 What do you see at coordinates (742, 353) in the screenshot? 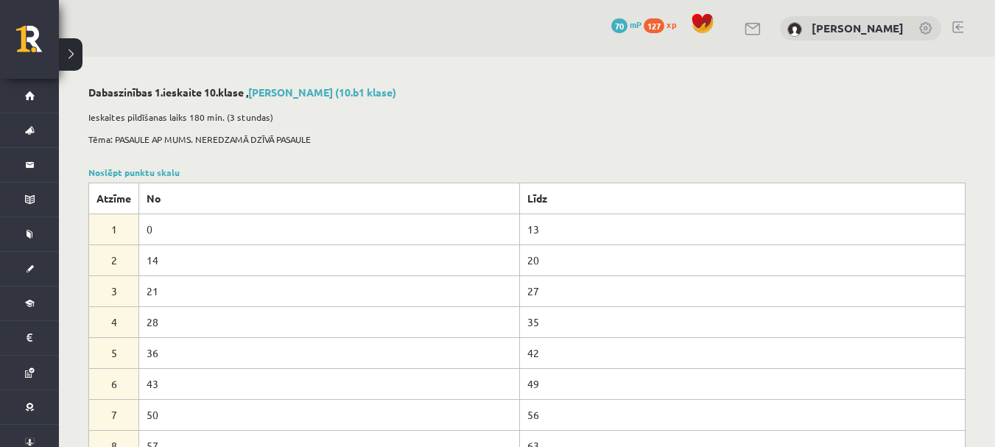
I see `td: 42` at bounding box center [742, 353].